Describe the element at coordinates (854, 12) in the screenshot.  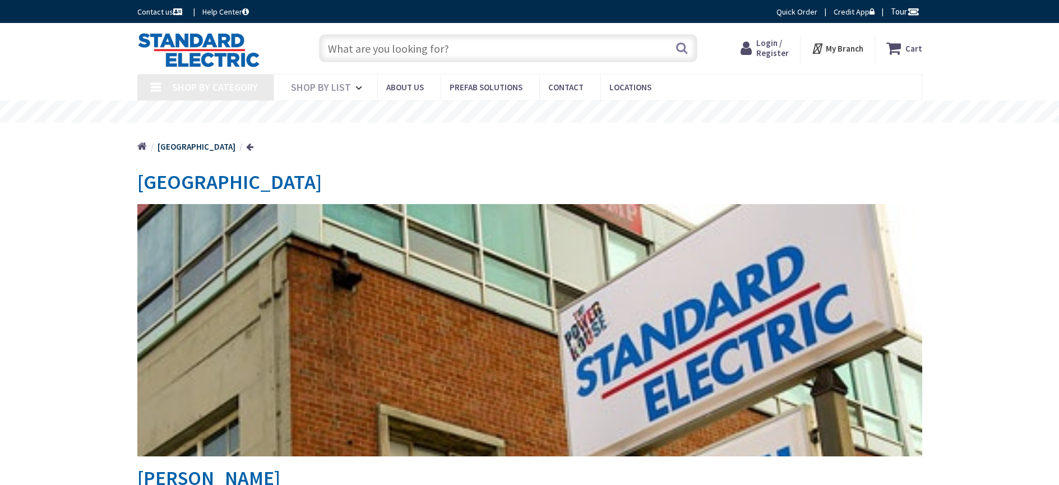
I see `a: Credit App` at that location.